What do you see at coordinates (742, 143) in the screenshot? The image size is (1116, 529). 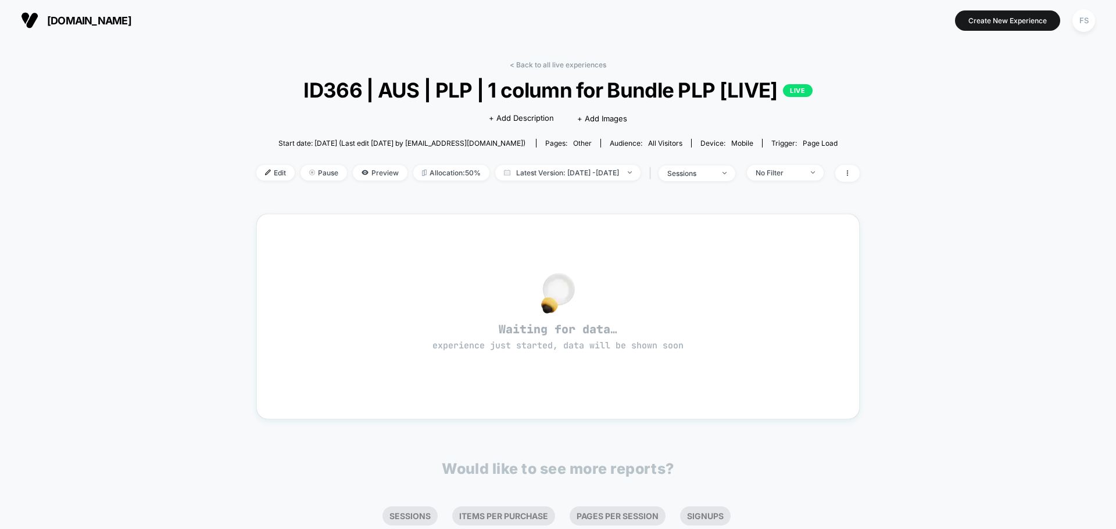 I see `span: mobile` at bounding box center [742, 143].